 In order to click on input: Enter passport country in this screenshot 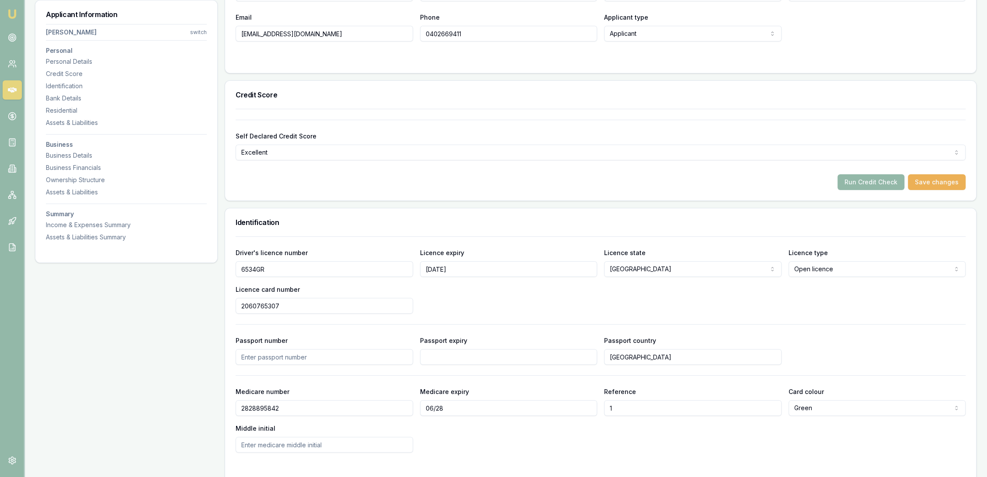, I will do `click(693, 357)`.